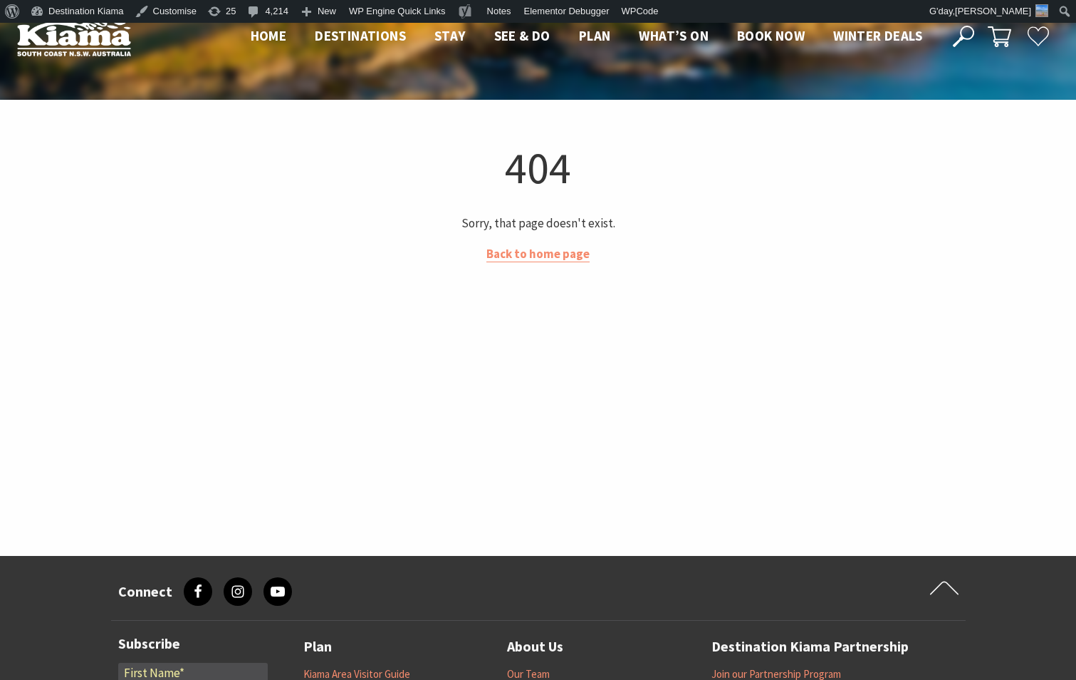  Describe the element at coordinates (269, 36) in the screenshot. I see `span: Home` at that location.